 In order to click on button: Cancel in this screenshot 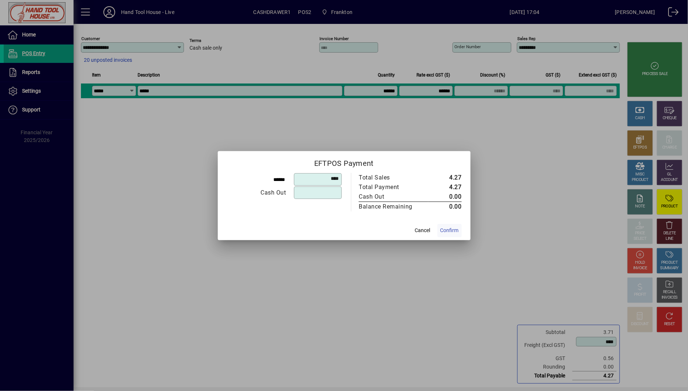, I will do `click(423, 231)`.